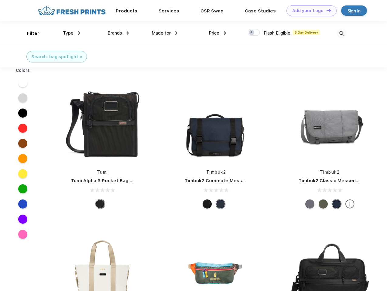 This screenshot has height=291, width=387. I want to click on div: Add your Logo, so click(308, 11).